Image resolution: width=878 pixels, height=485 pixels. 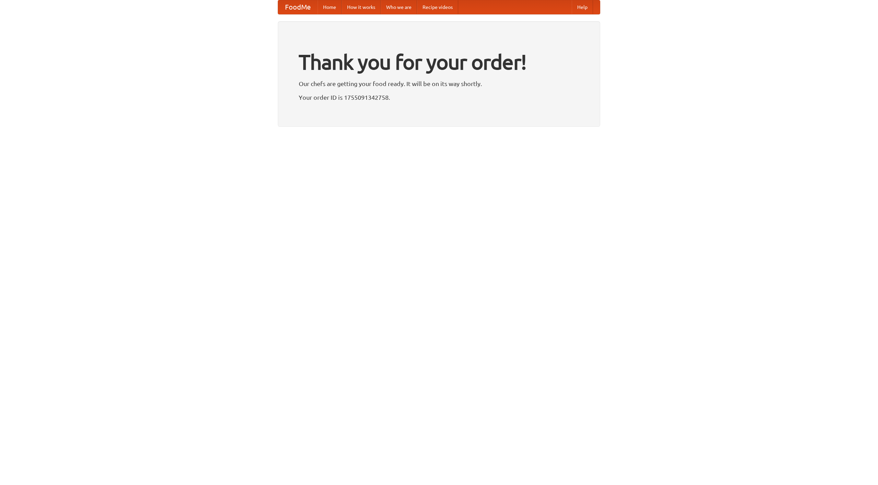 What do you see at coordinates (439, 84) in the screenshot?
I see `p: Our chefs are getting your food ready. It will be on its way shortly.` at bounding box center [439, 84].